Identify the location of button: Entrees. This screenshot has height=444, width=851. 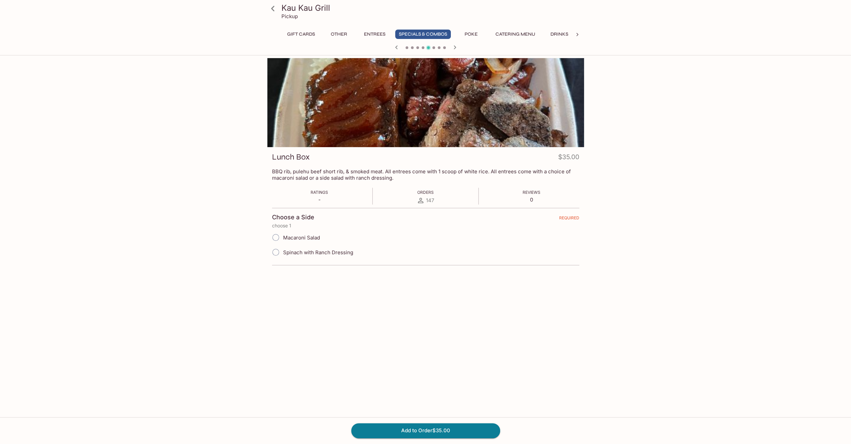
(375, 34).